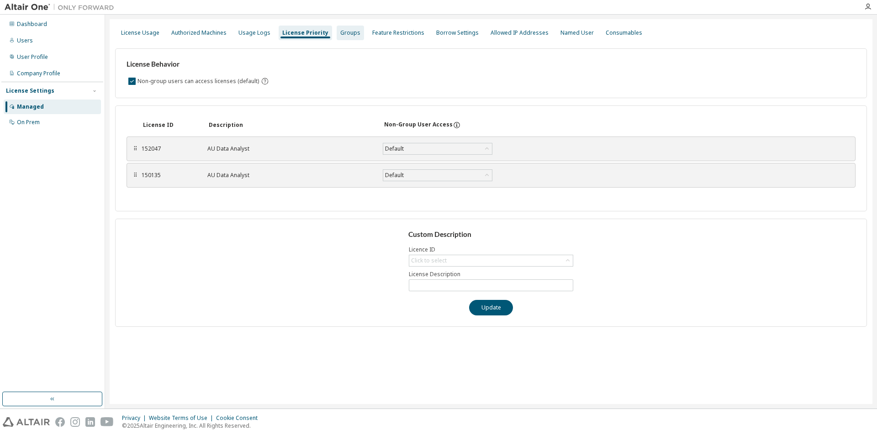 The width and height of the screenshot is (877, 435). I want to click on img: youtube.svg, so click(107, 422).